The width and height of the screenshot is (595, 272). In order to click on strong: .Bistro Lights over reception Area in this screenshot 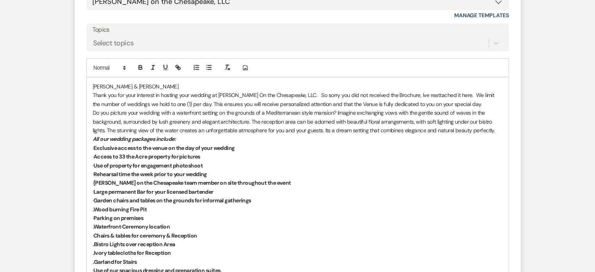, I will do `click(134, 244)`.